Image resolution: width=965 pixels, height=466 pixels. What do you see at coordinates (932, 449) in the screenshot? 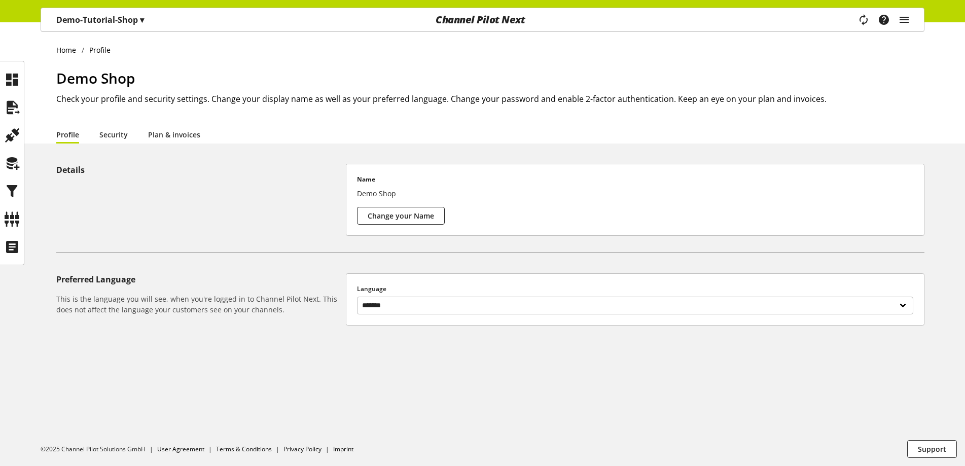
I see `button: Support` at bounding box center [932, 449].